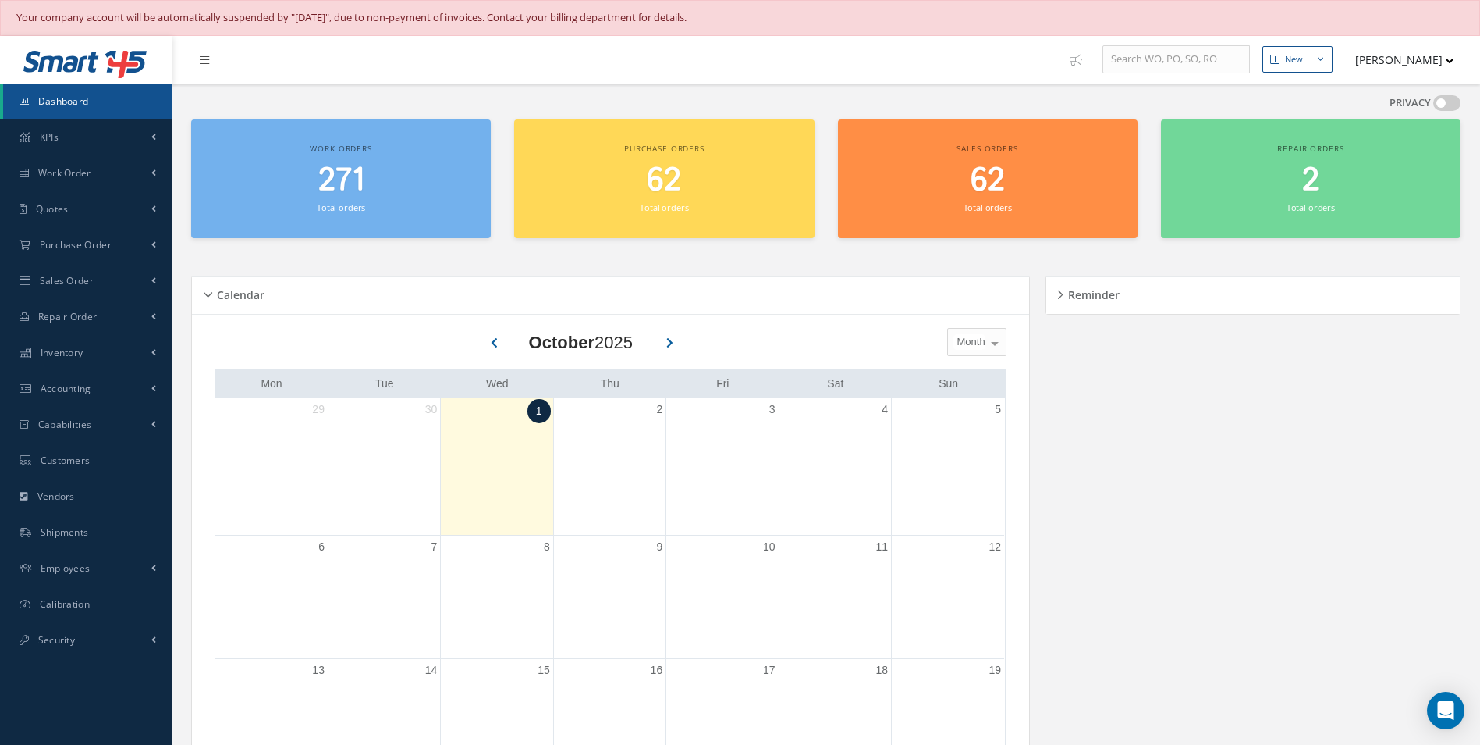 Image resolution: width=1480 pixels, height=745 pixels. What do you see at coordinates (1310, 148) in the screenshot?
I see `span: Repair orders` at bounding box center [1310, 148].